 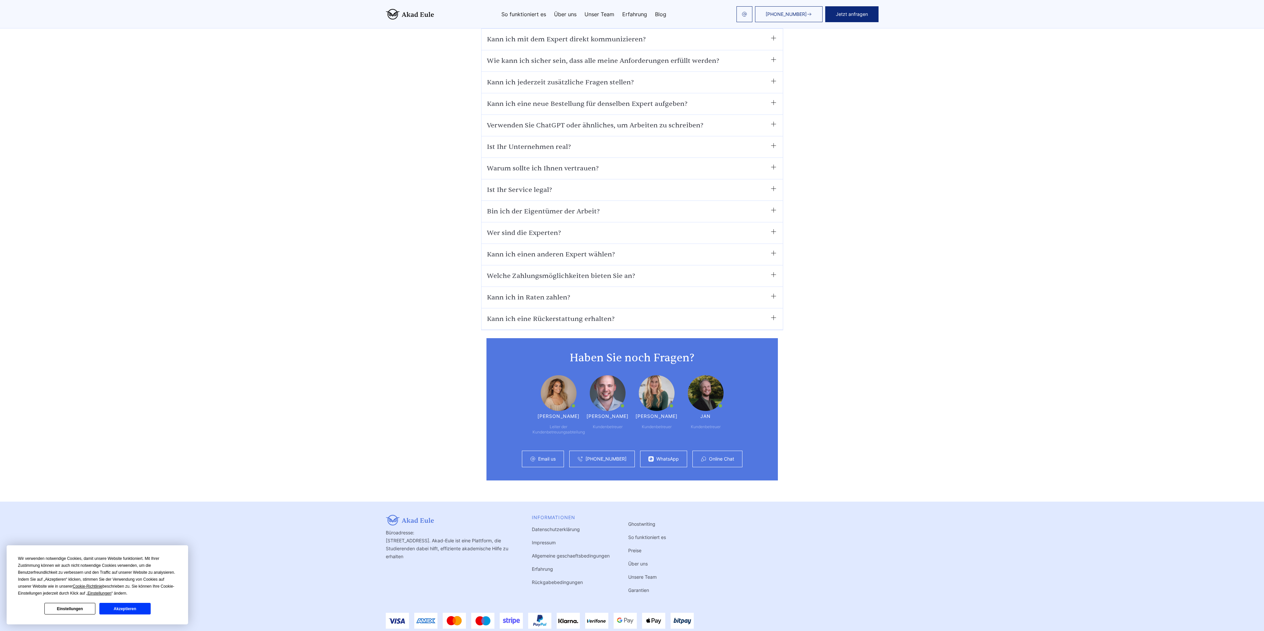 I want to click on a: WhatsApp, so click(x=667, y=459).